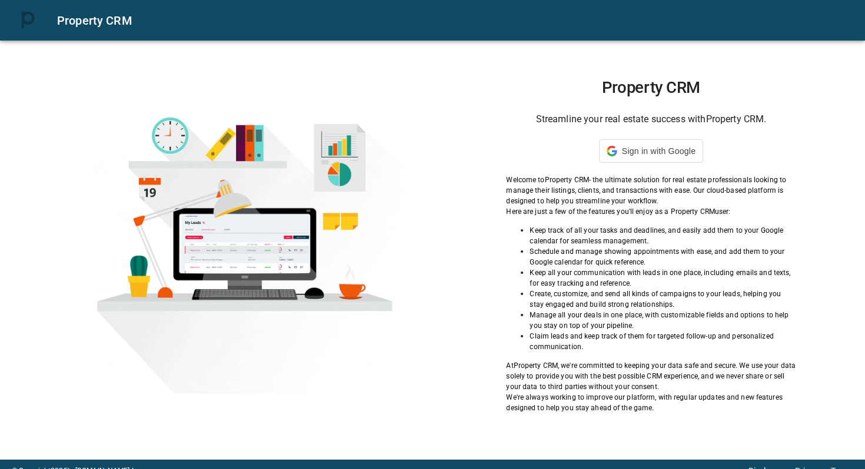 The height and width of the screenshot is (469, 865). What do you see at coordinates (658, 151) in the screenshot?
I see `span: Sign in with Google` at bounding box center [658, 151].